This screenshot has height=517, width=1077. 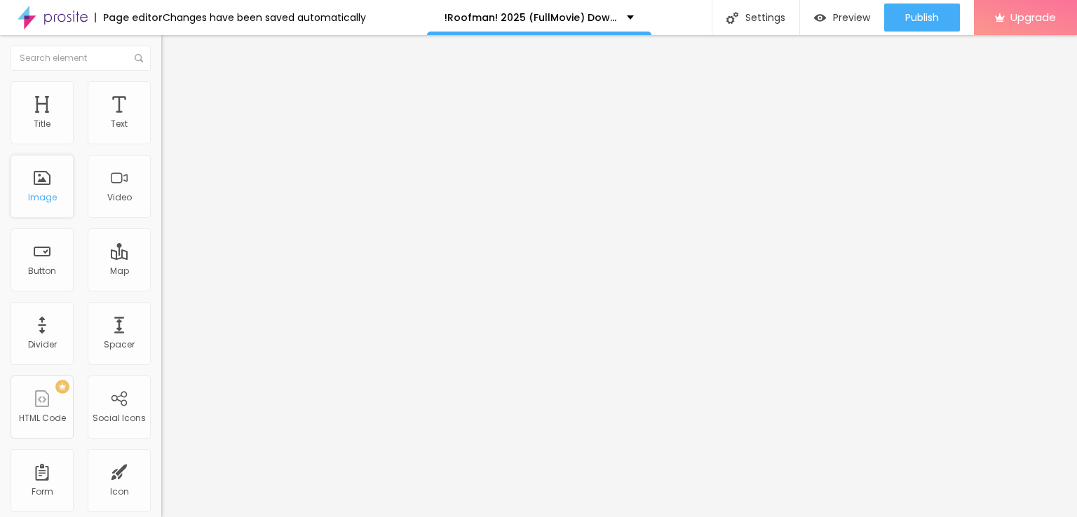 I want to click on span: Preview, so click(x=851, y=18).